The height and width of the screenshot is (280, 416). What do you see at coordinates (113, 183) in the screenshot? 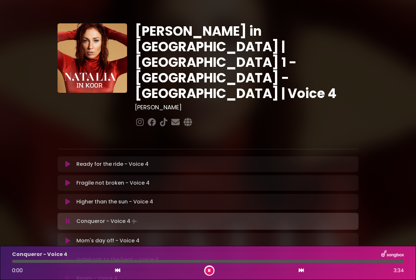
I see `p: Fragile not broken - Voice 4` at bounding box center [113, 183].